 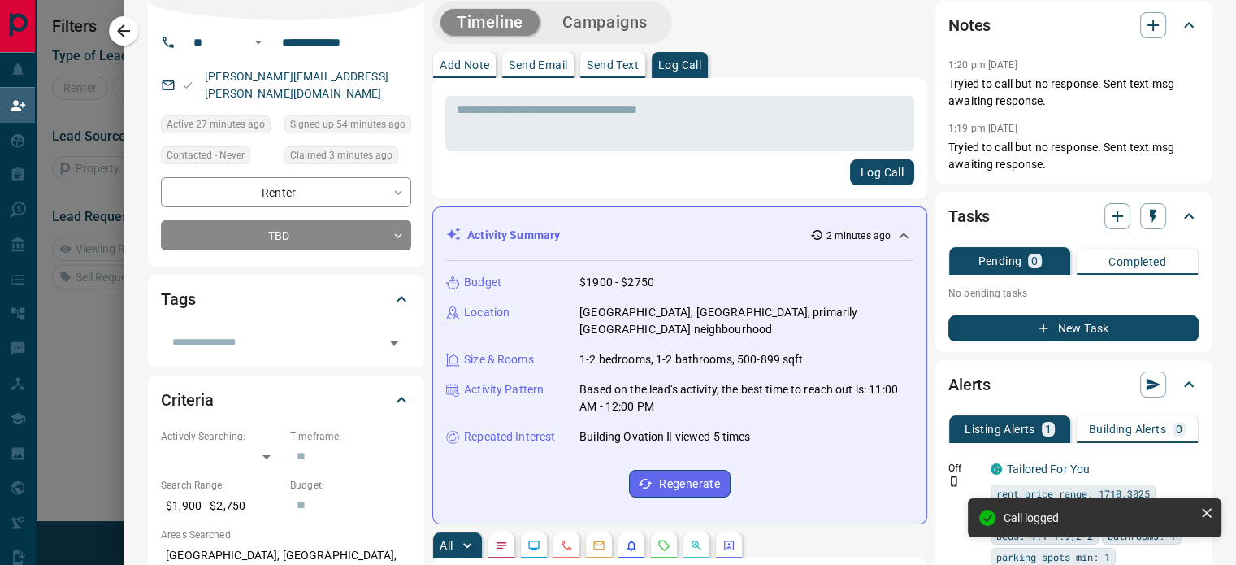 What do you see at coordinates (286, 400) in the screenshot?
I see `div: Criteria` at bounding box center [286, 400].